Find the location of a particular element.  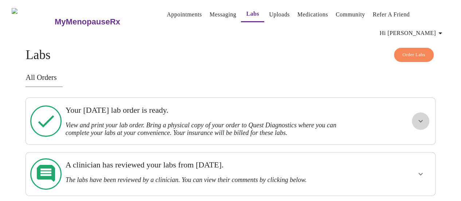

a: Appointments is located at coordinates (185, 15).